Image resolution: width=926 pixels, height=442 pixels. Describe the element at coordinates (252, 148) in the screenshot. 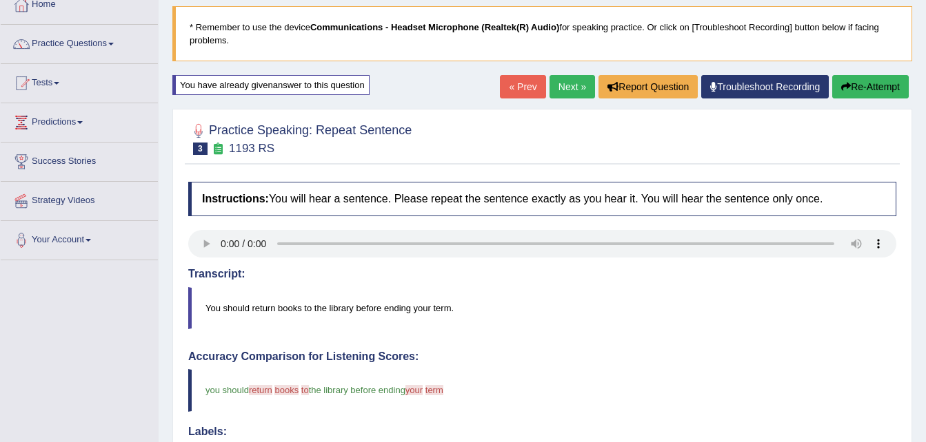

I see `small: 1193 RS` at that location.